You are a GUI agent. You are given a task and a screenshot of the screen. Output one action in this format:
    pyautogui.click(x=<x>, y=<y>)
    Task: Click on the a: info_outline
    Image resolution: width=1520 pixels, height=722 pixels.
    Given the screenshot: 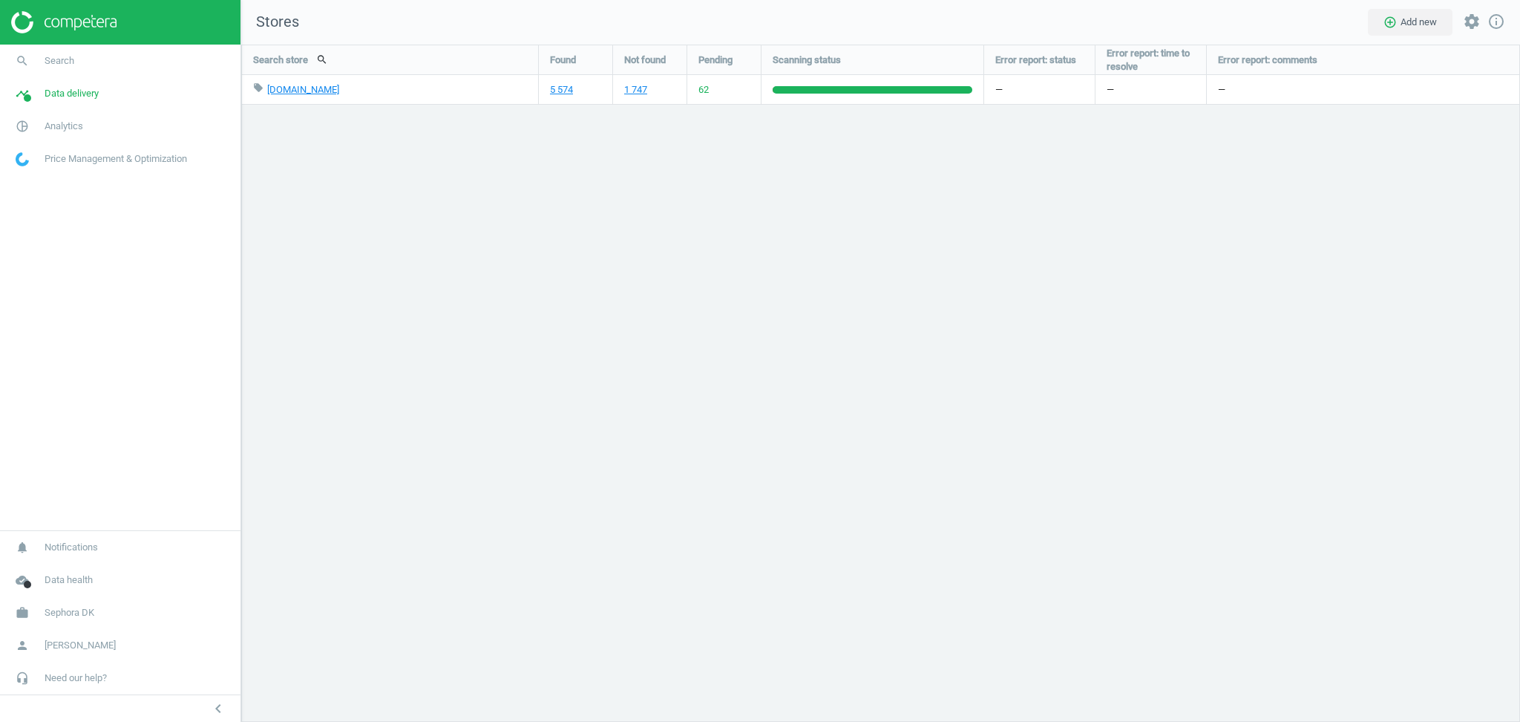 What is the action you would take?
    pyautogui.click(x=1496, y=22)
    